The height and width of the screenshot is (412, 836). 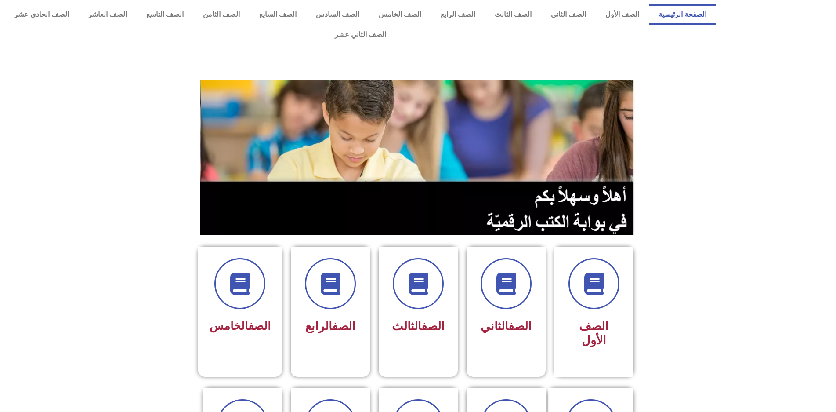 I want to click on a: الصف الثامن, so click(x=221, y=14).